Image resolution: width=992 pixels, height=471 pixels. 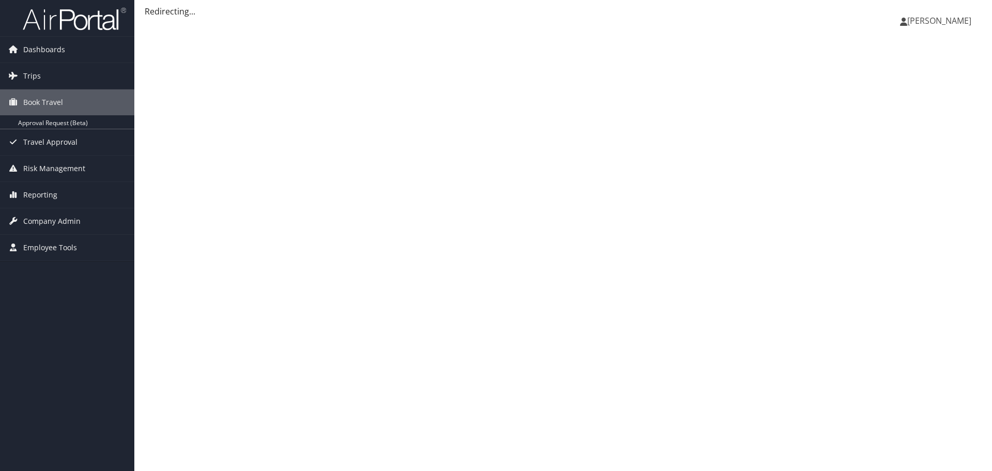 What do you see at coordinates (50, 142) in the screenshot?
I see `span: Travel Approval` at bounding box center [50, 142].